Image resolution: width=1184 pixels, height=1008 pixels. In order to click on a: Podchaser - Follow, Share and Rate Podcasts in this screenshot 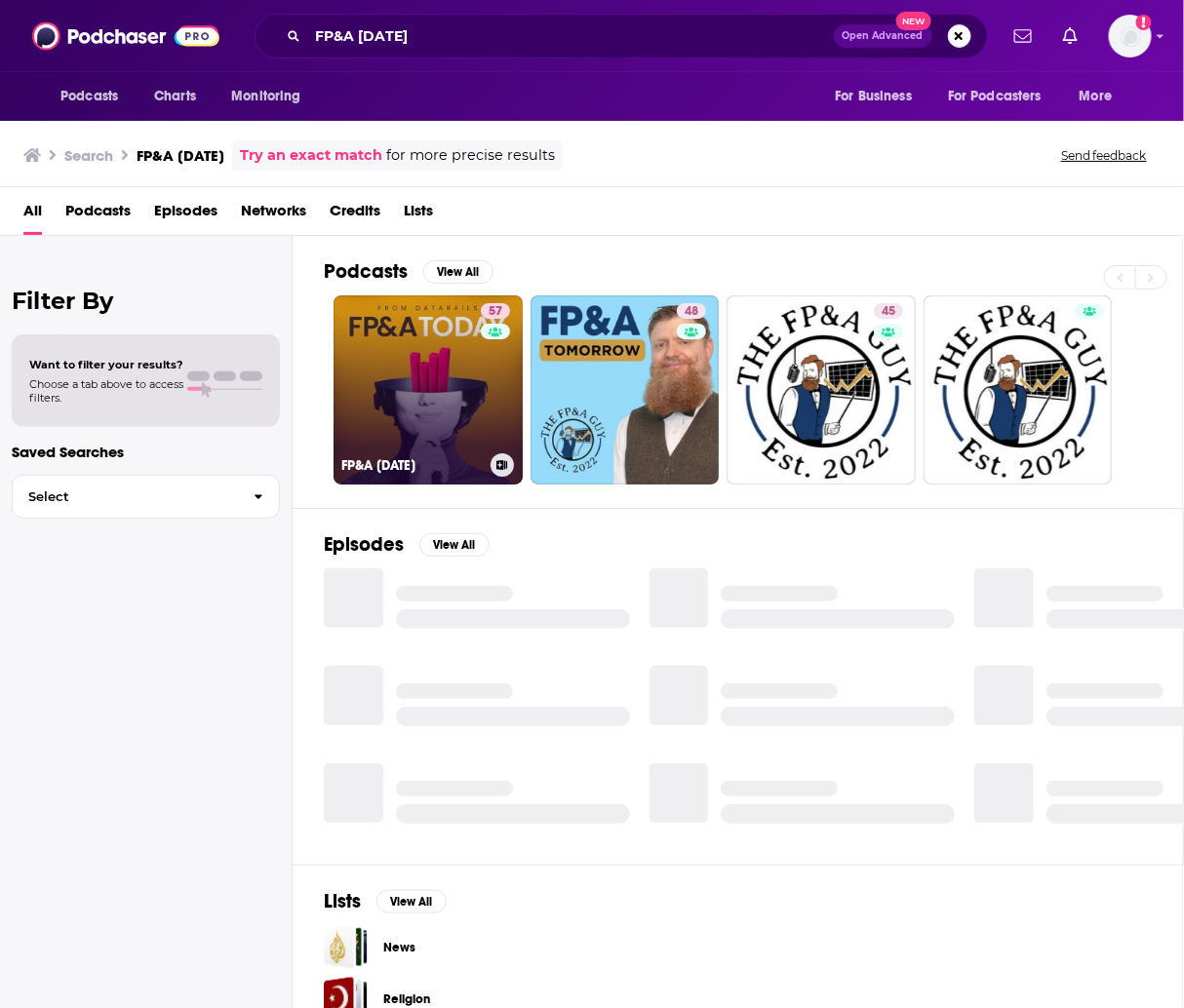, I will do `click(126, 36)`.